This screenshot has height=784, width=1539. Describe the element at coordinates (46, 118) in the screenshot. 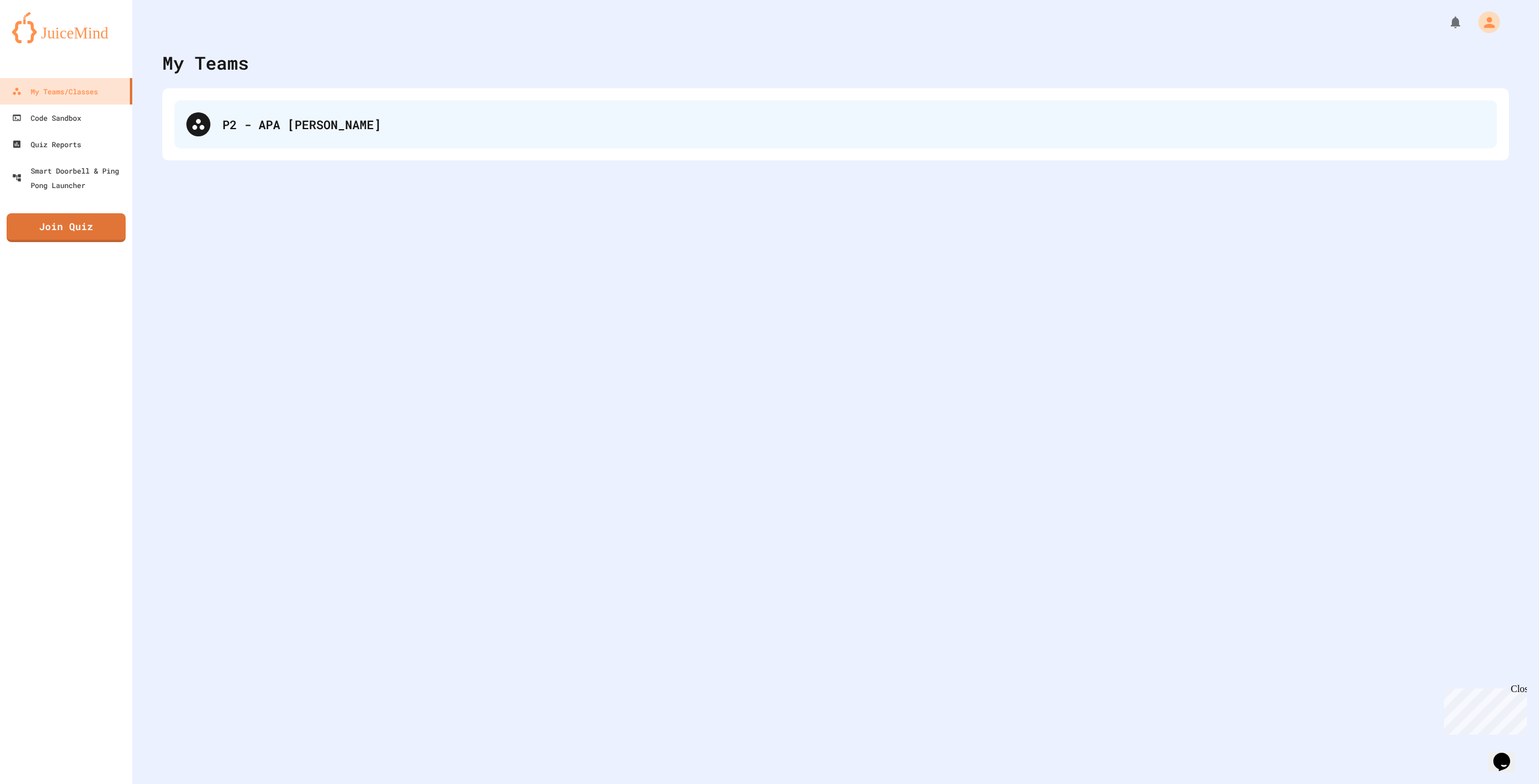

I see `div: Code Sandbox` at that location.